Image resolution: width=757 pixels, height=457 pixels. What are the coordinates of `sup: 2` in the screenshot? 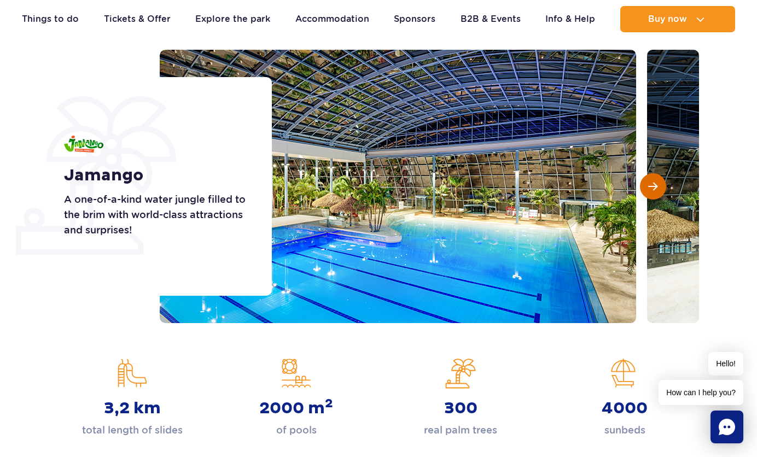 It's located at (329, 403).